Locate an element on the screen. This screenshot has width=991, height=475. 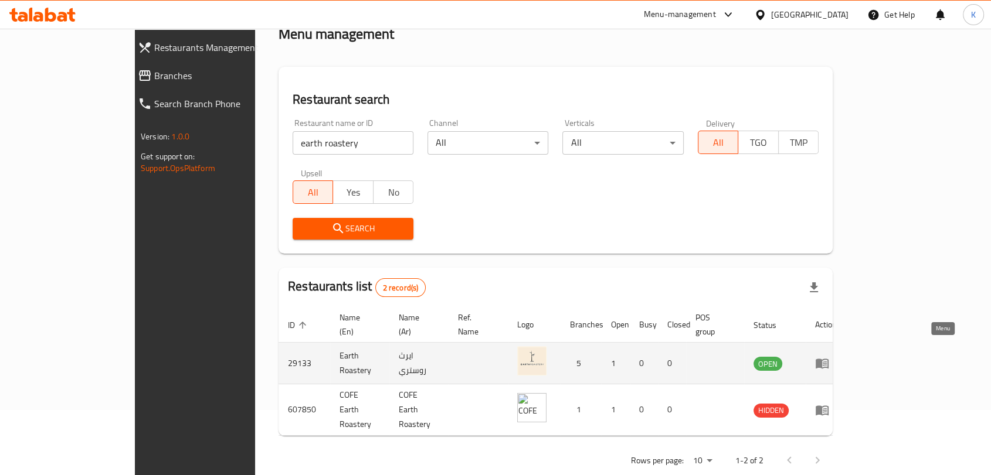
span: Yes is located at coordinates (353, 192).